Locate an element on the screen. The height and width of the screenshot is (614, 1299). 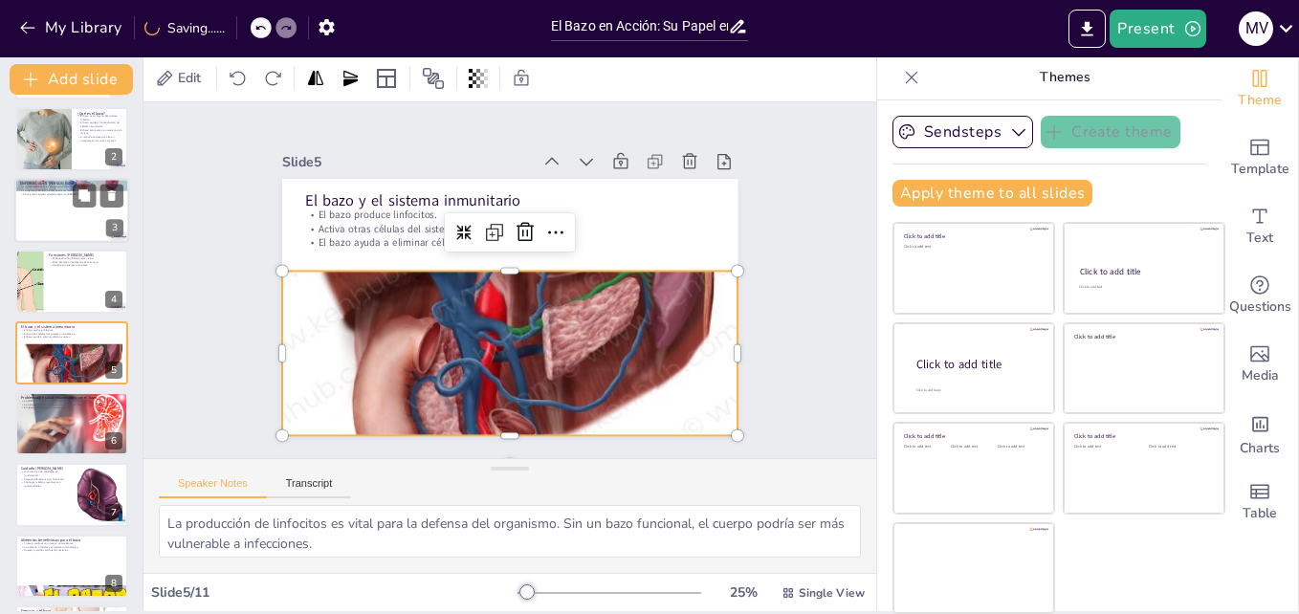
button: Present is located at coordinates (1157, 29).